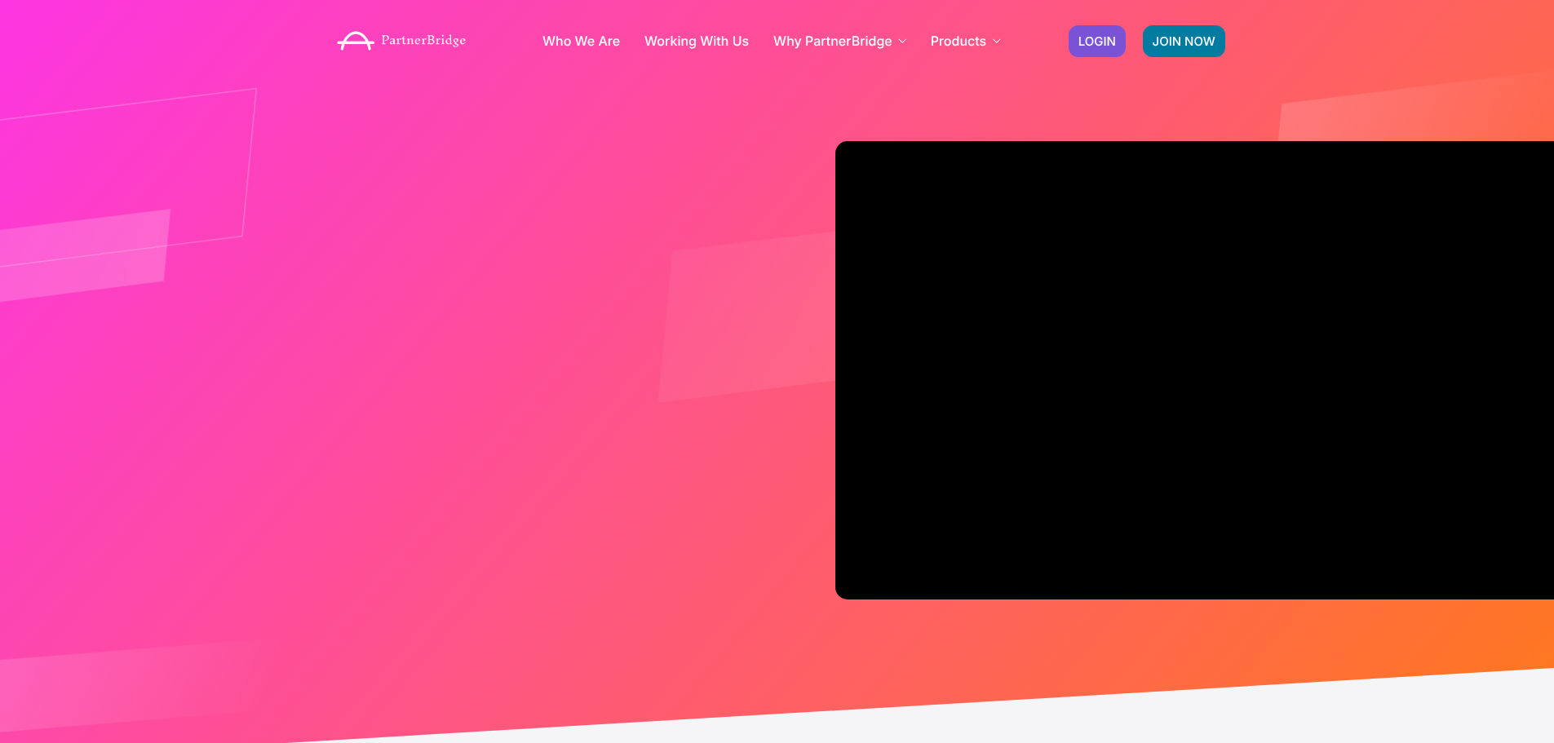 The image size is (1554, 743). I want to click on a: Why PartnerBridge, so click(840, 41).